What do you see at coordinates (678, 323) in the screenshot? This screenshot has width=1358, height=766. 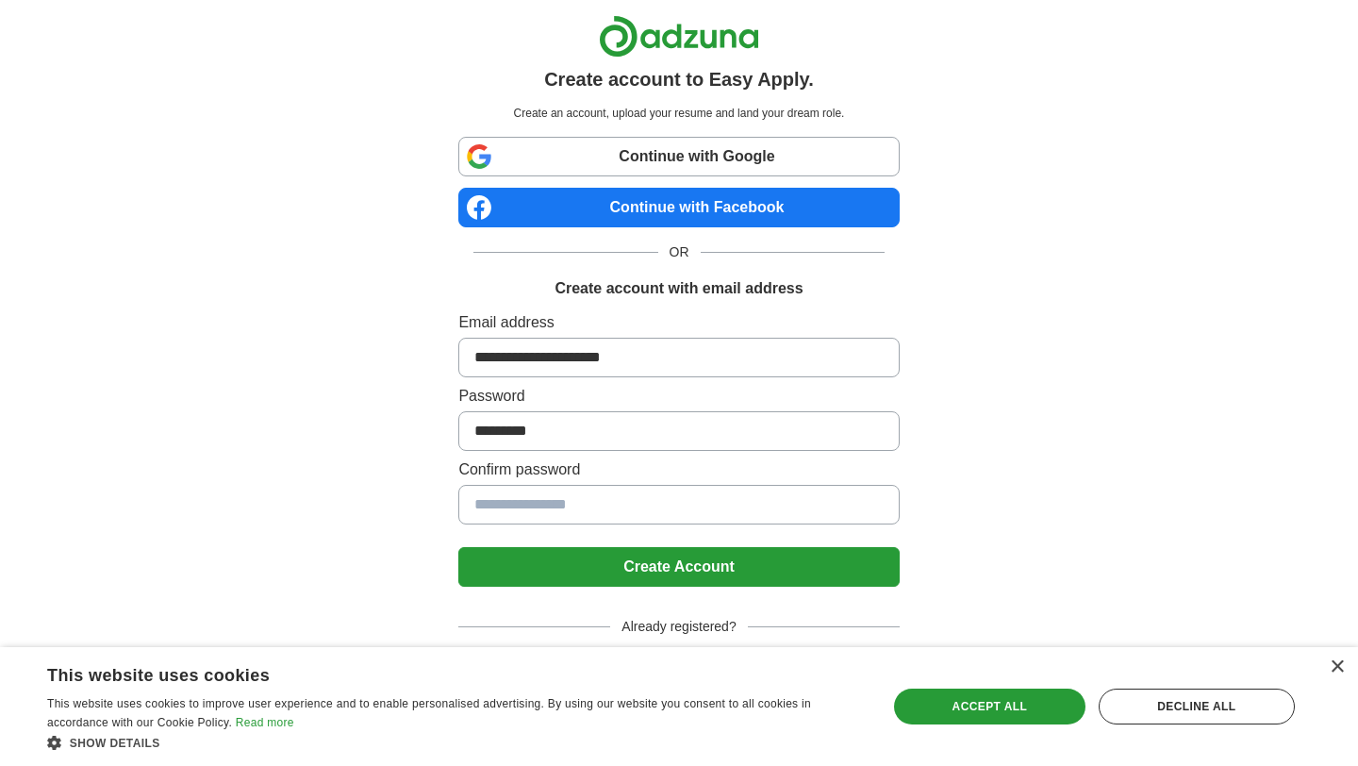 I see `label: Email address` at bounding box center [678, 323].